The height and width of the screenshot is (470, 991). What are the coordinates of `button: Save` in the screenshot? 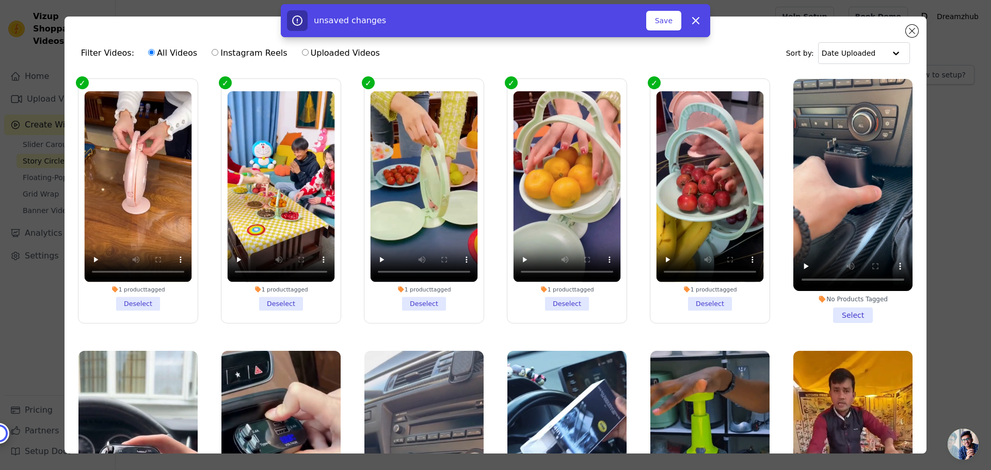 It's located at (664, 21).